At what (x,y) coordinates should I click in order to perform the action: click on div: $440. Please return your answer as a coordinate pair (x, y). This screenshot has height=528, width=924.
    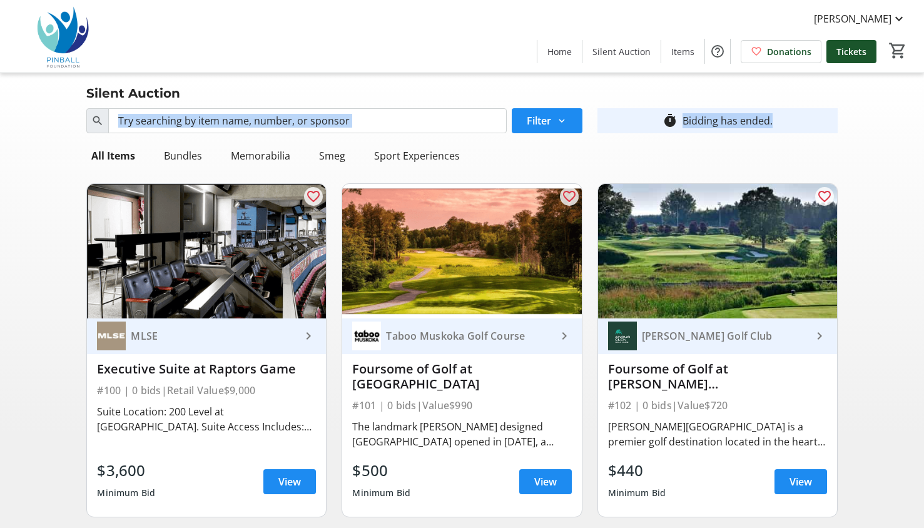
    Looking at the image, I should click on (637, 470).